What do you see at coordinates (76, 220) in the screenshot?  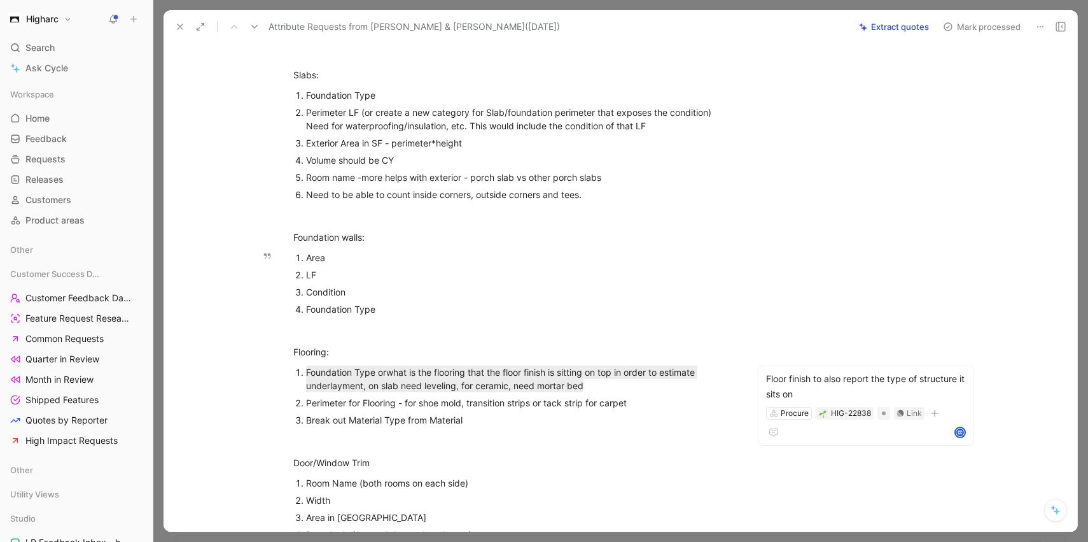 I see `a: Product areas` at bounding box center [76, 220].